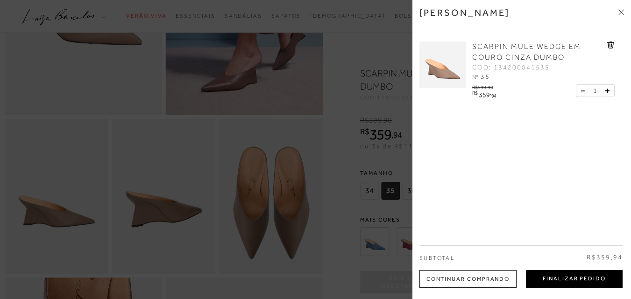  Describe the element at coordinates (436, 258) in the screenshot. I see `span: Subtotal` at that location.